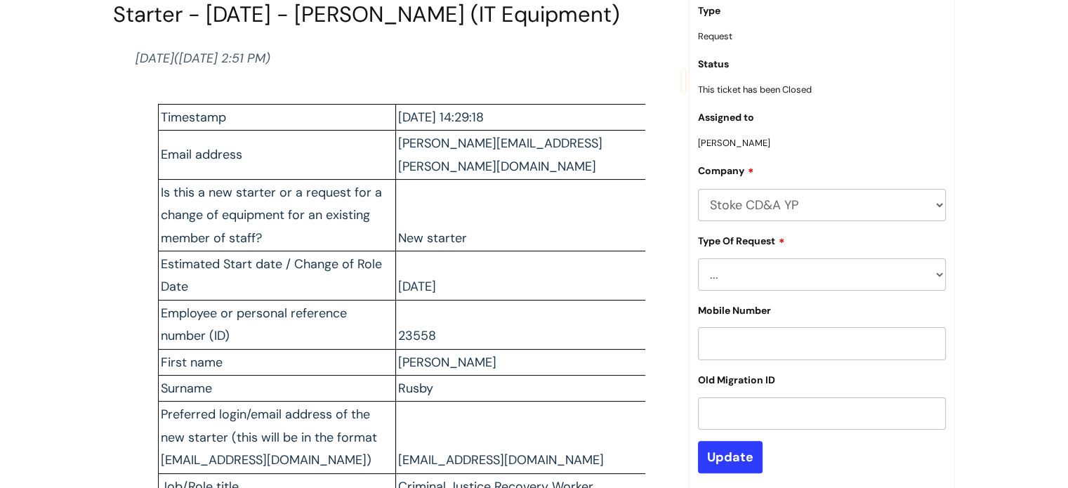 Image resolution: width=1068 pixels, height=488 pixels. Describe the element at coordinates (713, 64) in the screenshot. I see `label: Status` at that location.